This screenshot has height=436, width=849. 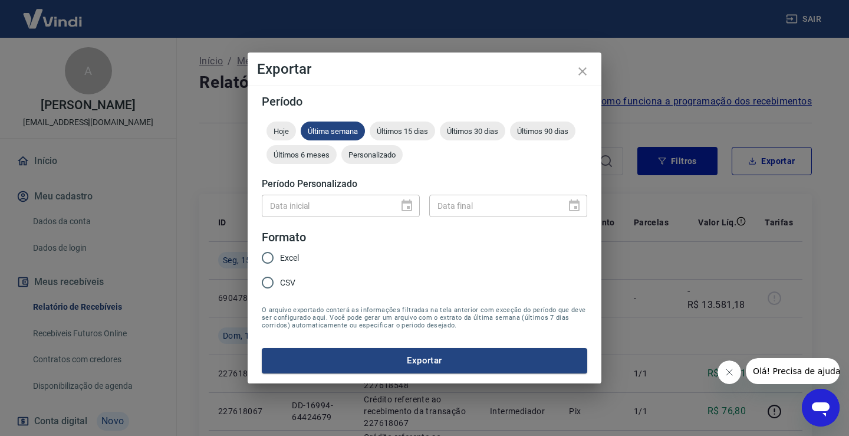 What do you see at coordinates (372, 154) in the screenshot?
I see `div: Personalizado` at bounding box center [372, 154].